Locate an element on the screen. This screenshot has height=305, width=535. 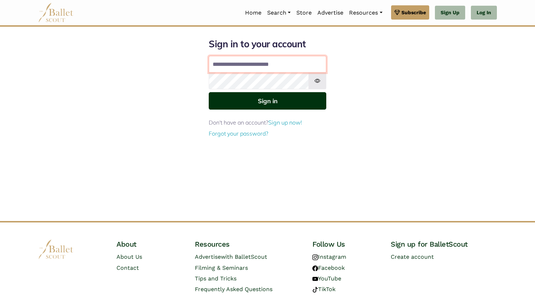
a: Home is located at coordinates (253, 13).